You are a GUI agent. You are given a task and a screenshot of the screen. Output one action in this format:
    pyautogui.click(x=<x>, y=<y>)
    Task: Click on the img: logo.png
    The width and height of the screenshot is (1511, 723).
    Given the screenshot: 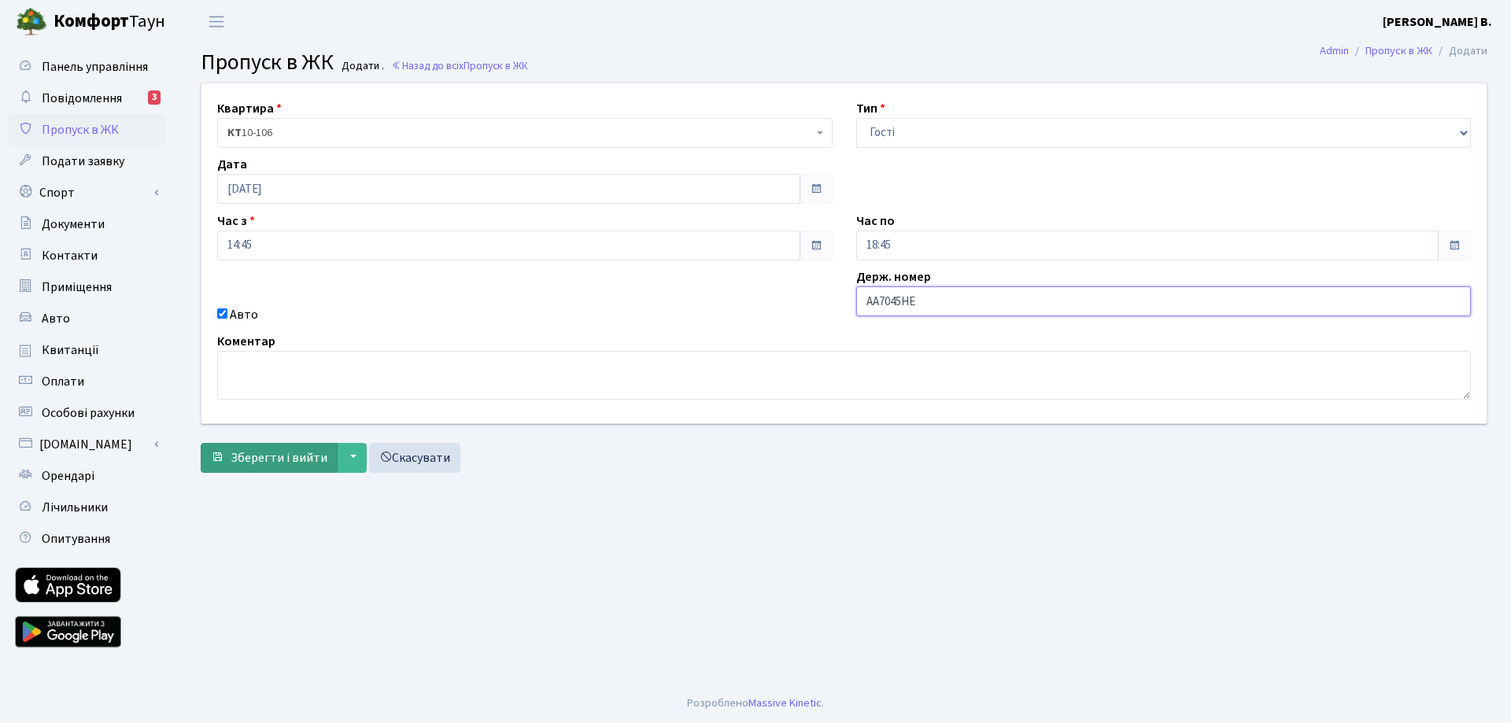 What is the action you would take?
    pyautogui.click(x=31, y=22)
    